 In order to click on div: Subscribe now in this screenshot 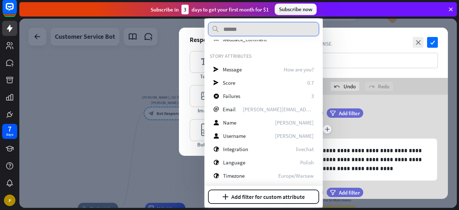, I will do `click(296, 9)`.